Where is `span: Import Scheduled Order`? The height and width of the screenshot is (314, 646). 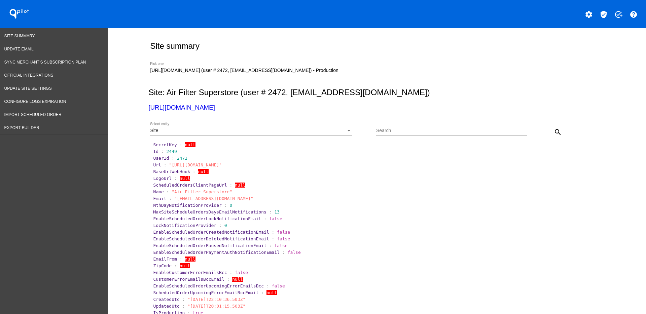 span: Import Scheduled Order is located at coordinates (33, 115).